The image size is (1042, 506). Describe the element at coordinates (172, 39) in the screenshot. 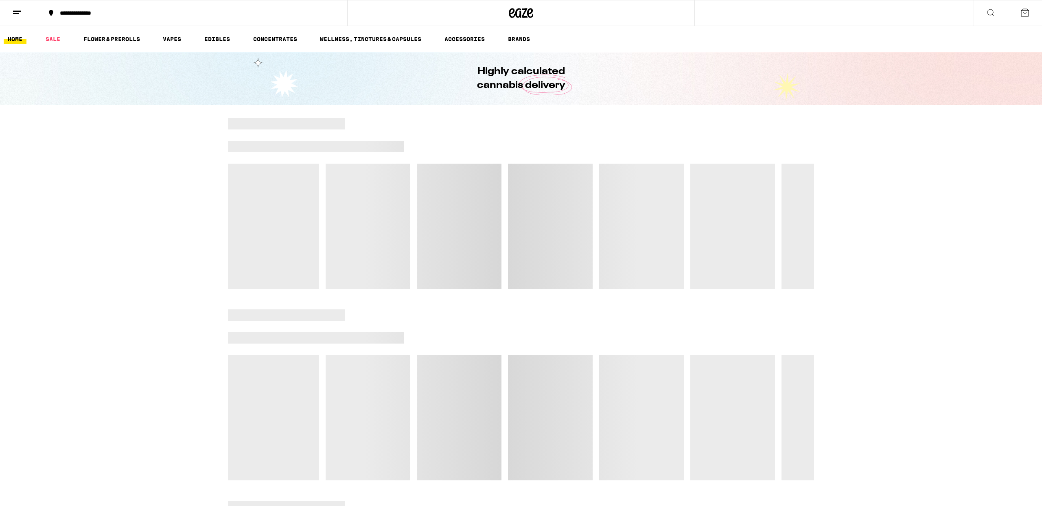

I see `a: VAPES` at that location.